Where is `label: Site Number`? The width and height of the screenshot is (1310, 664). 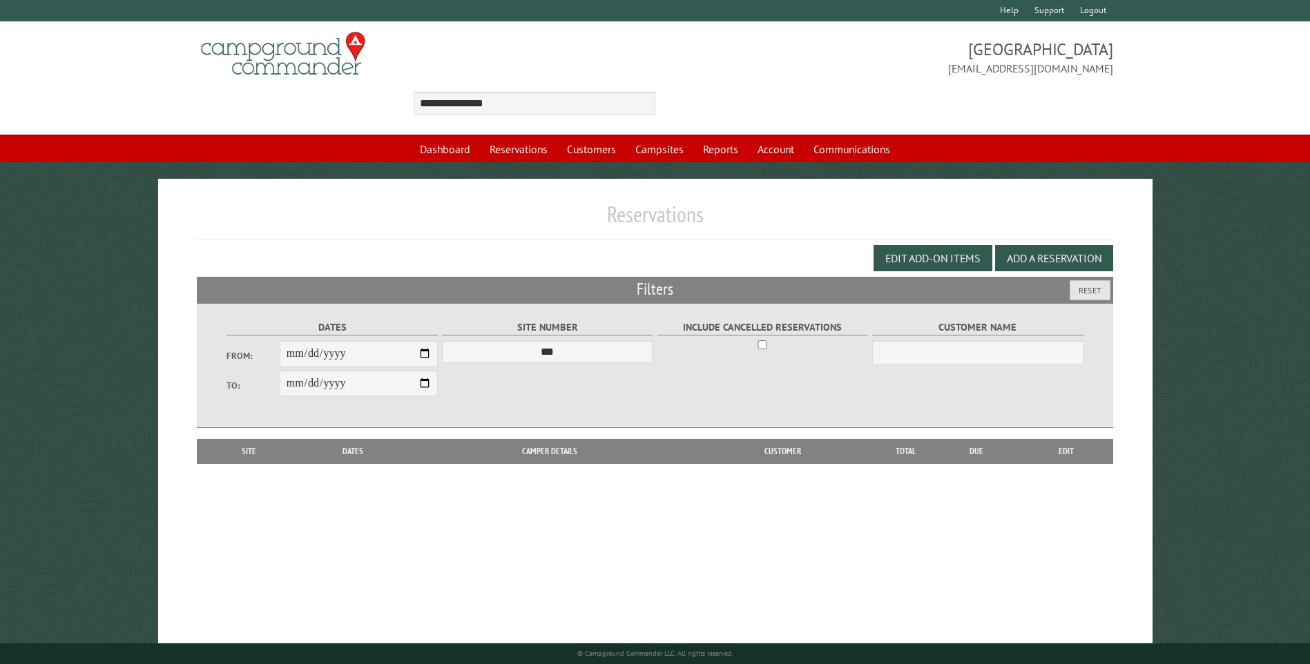
label: Site Number is located at coordinates (547, 327).